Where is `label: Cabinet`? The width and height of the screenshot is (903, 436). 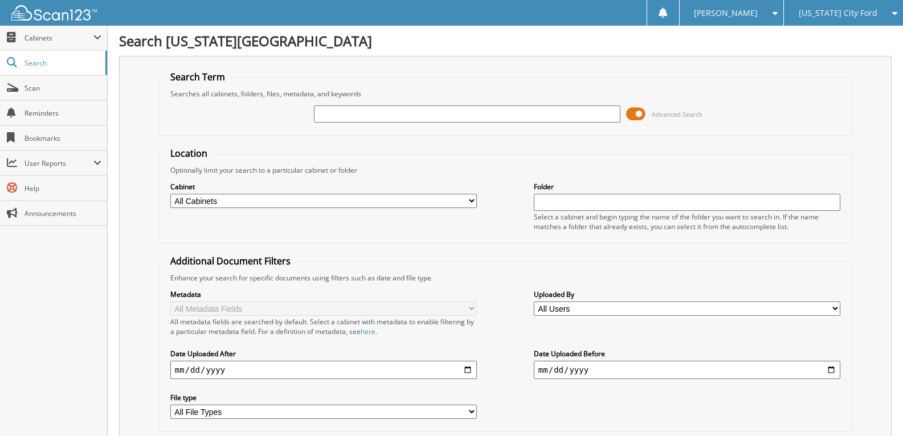 label: Cabinet is located at coordinates (323, 186).